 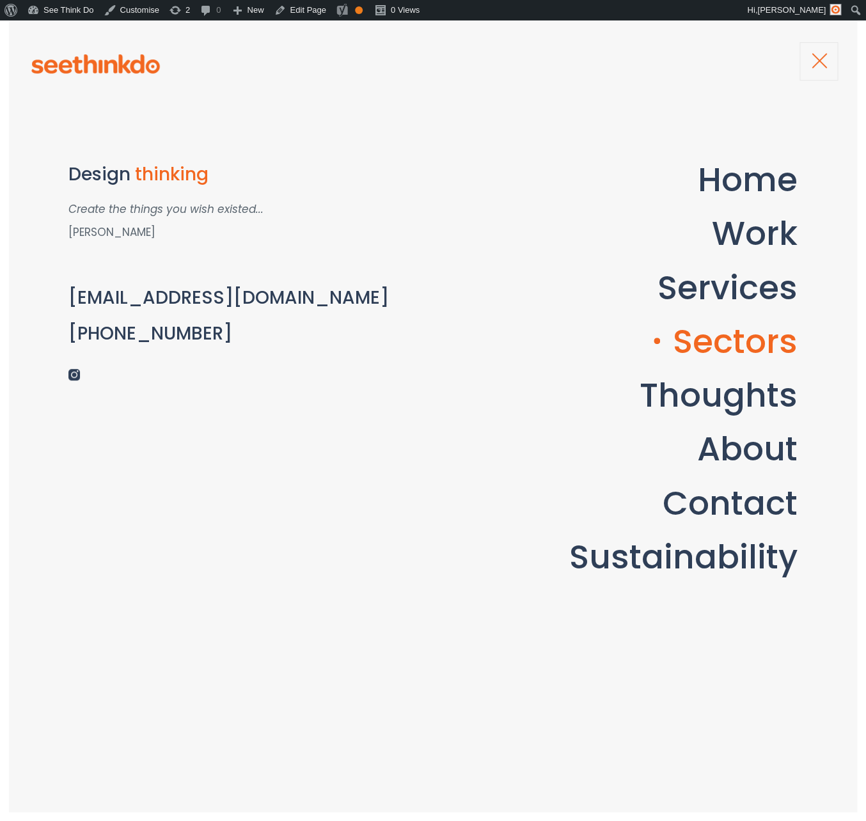 I want to click on a: Contact, so click(x=720, y=502).